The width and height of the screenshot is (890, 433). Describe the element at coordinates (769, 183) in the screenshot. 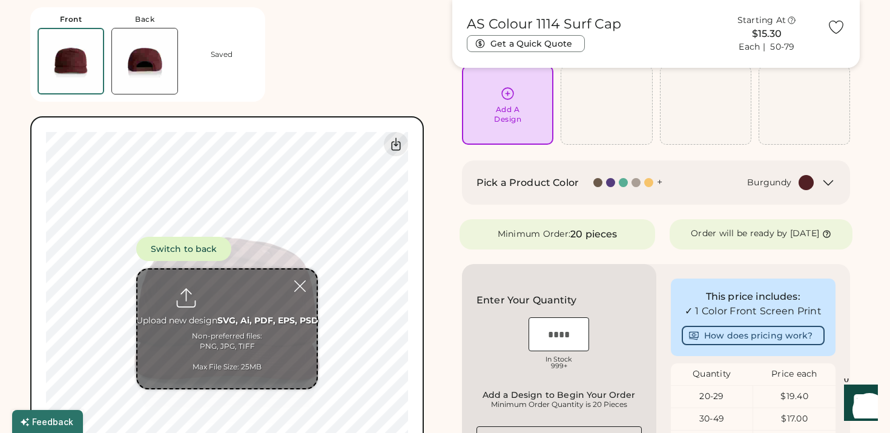

I see `div: Burgundy` at that location.